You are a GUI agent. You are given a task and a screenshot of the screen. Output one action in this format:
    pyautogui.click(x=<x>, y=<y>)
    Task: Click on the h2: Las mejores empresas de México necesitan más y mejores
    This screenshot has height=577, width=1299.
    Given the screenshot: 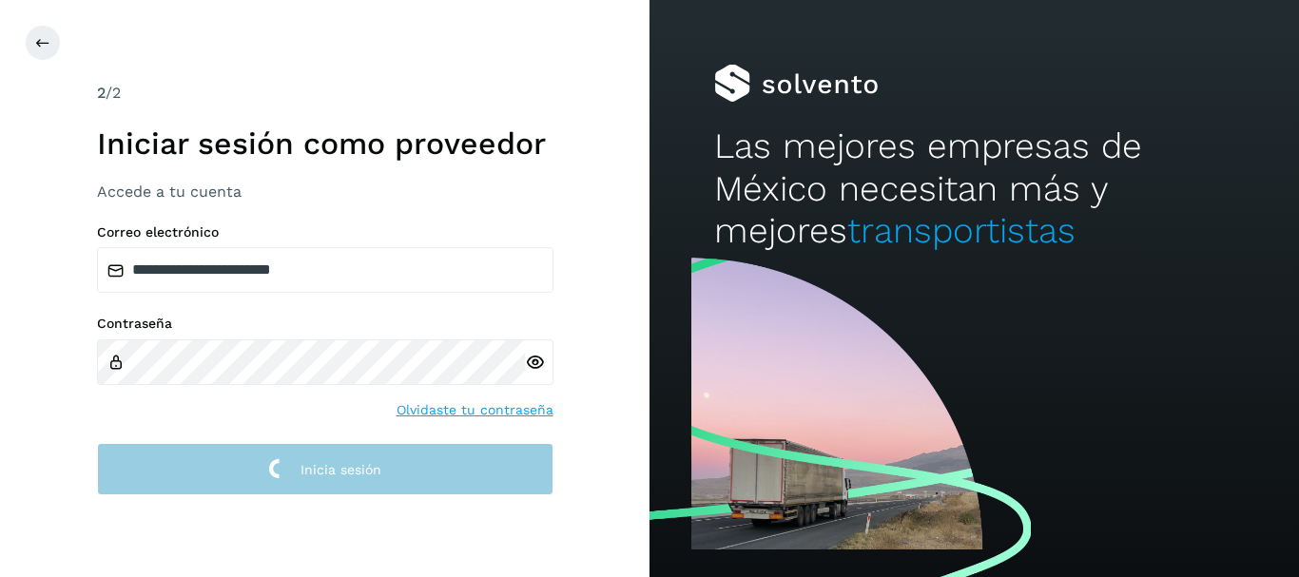 What is the action you would take?
    pyautogui.click(x=974, y=188)
    